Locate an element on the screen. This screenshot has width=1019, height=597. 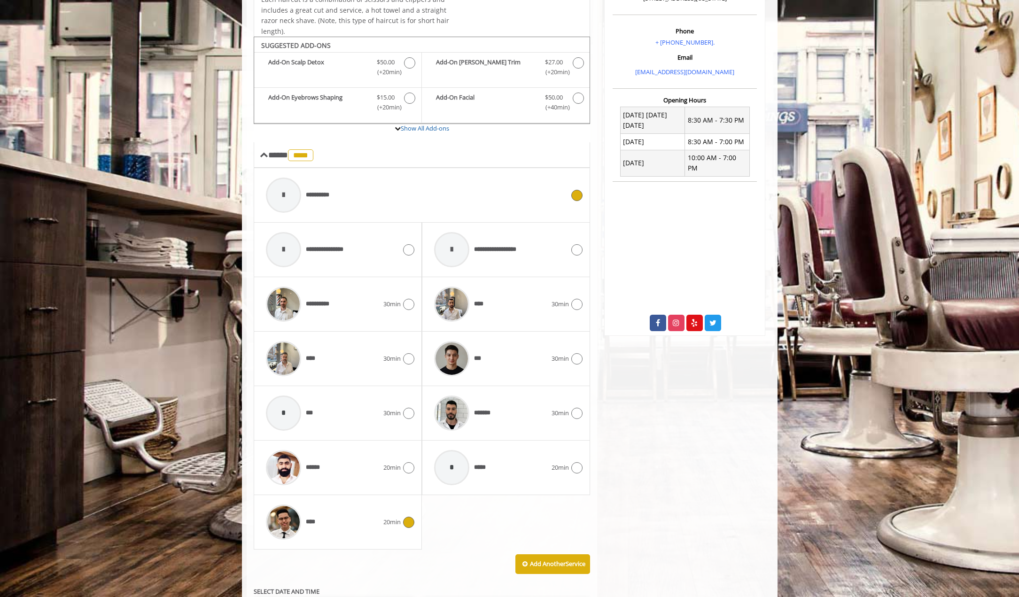
h3: Email is located at coordinates (685, 57).